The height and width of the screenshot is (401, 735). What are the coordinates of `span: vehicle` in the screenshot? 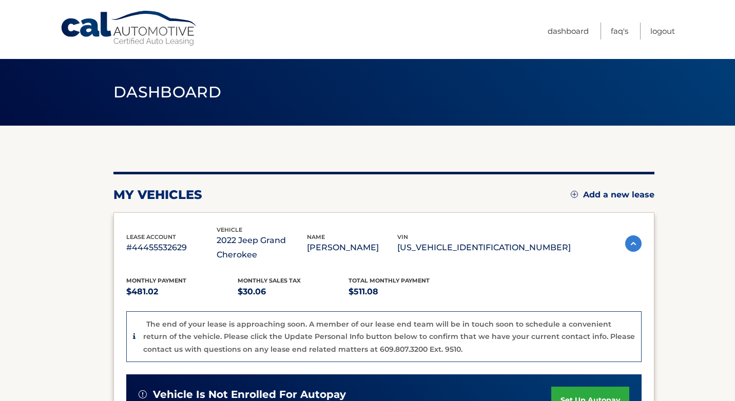 It's located at (229, 230).